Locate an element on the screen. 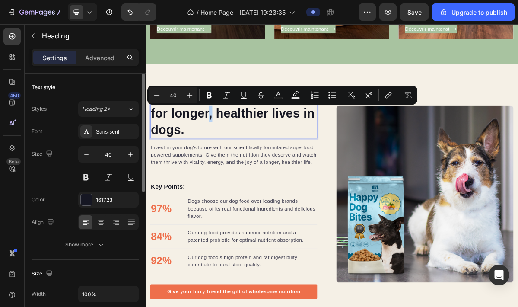 This screenshot has width=518, height=307. button: 7 is located at coordinates (34, 12).